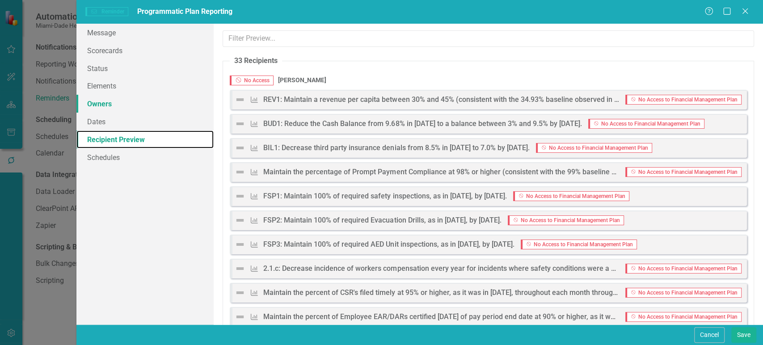 This screenshot has height=345, width=763. I want to click on div: 2.1.c: Decrease incidence of workers compensation every year for incidents where safety condition..., so click(441, 269).